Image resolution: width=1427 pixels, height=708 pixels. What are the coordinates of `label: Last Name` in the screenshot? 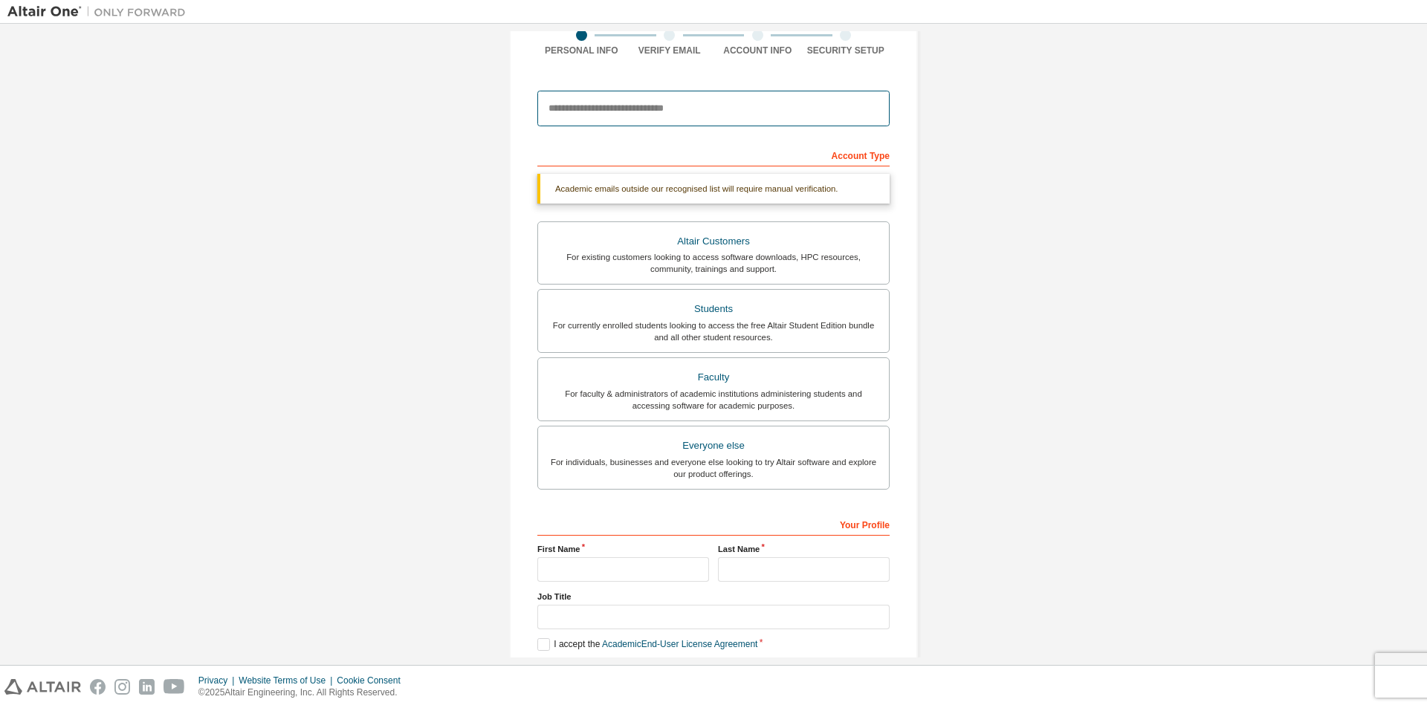 It's located at (804, 549).